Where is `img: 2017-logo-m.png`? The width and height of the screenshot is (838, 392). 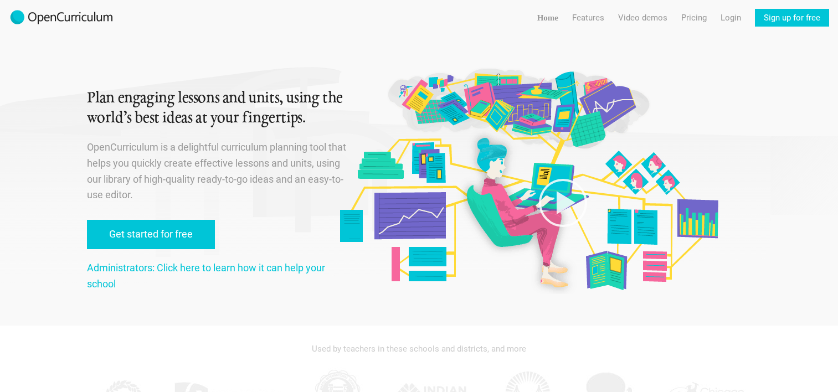
img: 2017-logo-m.png is located at coordinates (62, 18).